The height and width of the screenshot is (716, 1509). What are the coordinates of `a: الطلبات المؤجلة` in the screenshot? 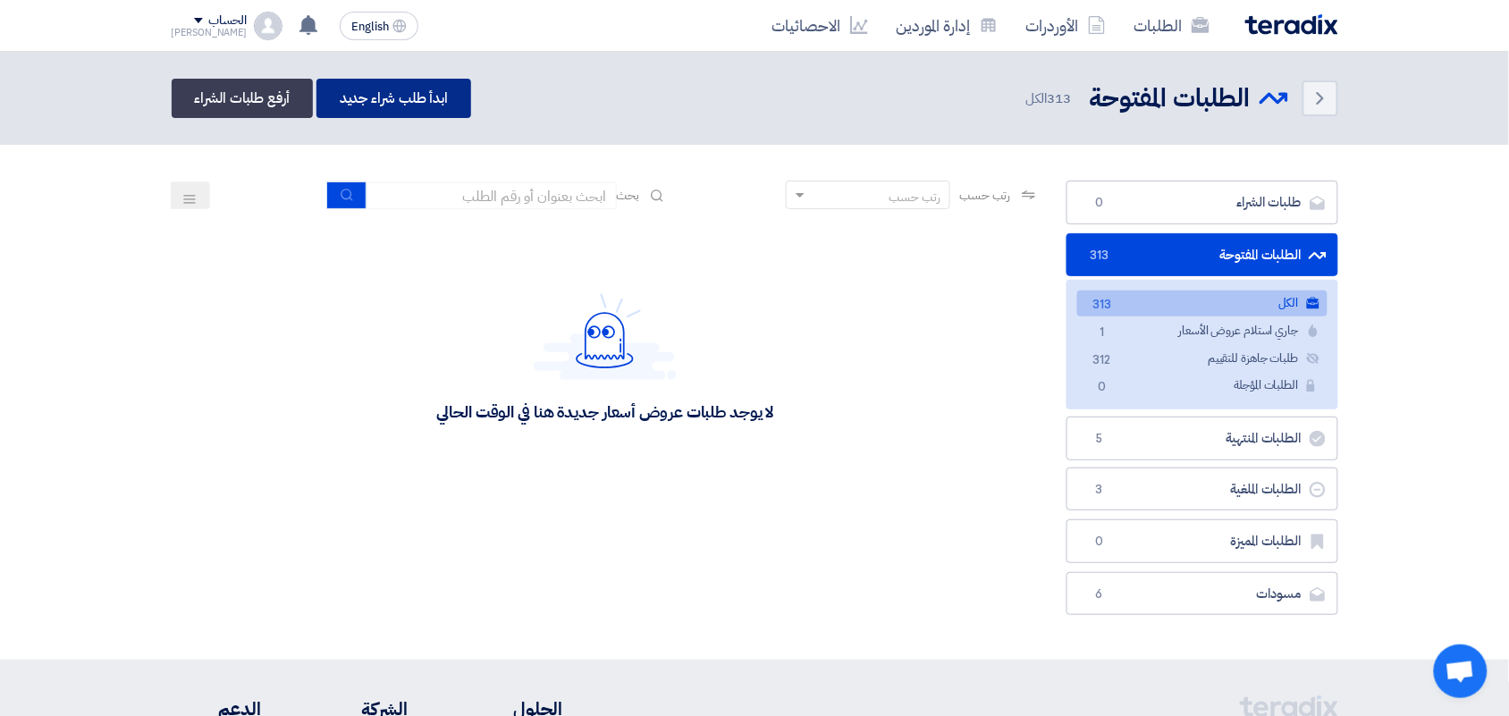 It's located at (1202, 385).